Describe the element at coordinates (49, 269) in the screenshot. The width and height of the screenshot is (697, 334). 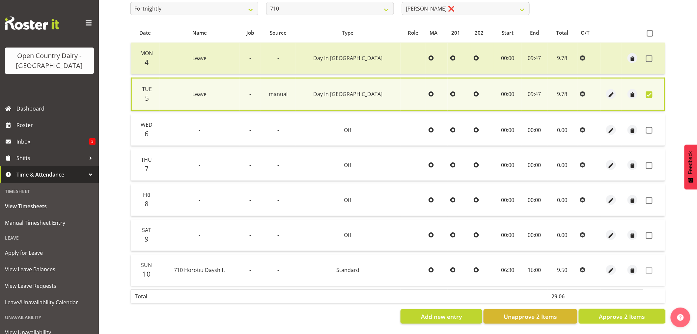
I see `a: View Leave Balances` at that location.